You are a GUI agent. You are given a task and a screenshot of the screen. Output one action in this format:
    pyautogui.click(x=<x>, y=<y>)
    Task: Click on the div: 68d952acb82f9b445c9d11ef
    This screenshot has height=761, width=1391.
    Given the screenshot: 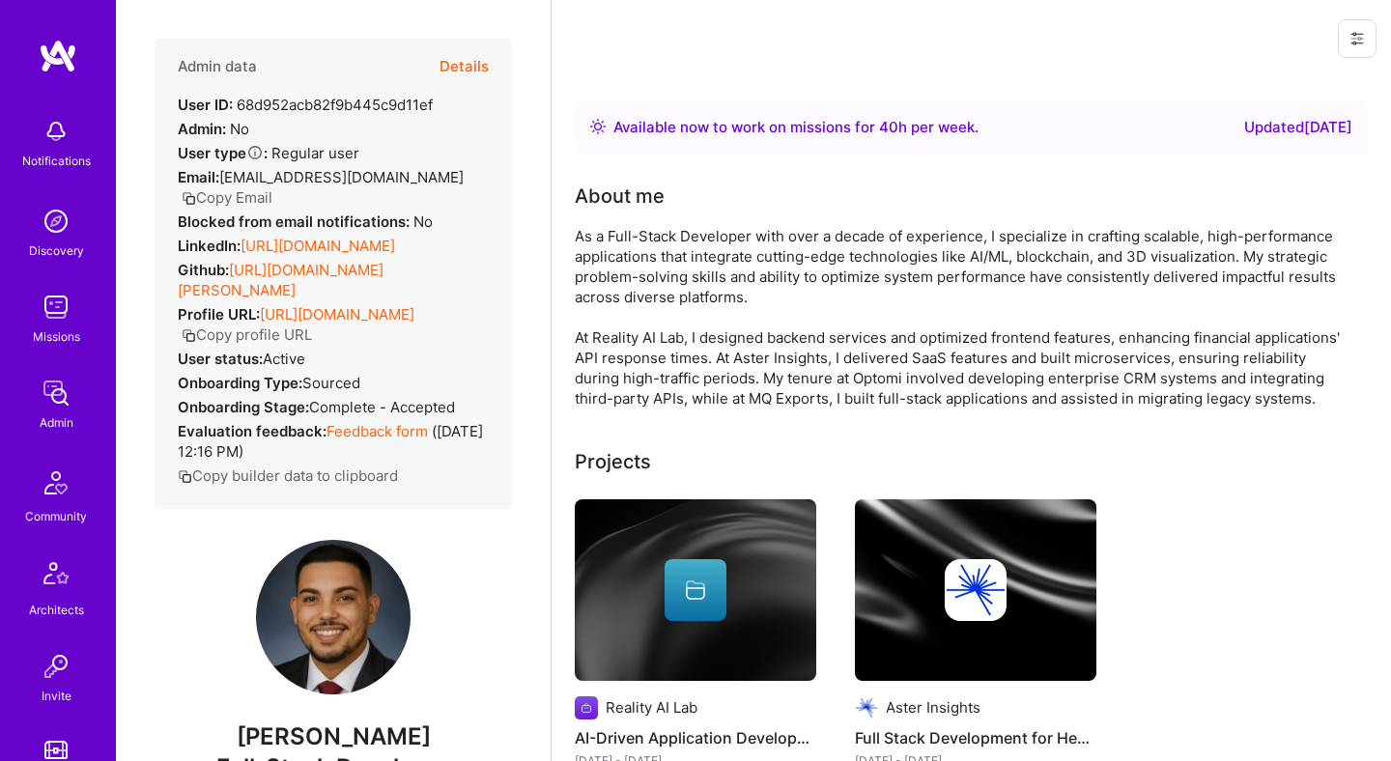 What is the action you would take?
    pyautogui.click(x=305, y=104)
    